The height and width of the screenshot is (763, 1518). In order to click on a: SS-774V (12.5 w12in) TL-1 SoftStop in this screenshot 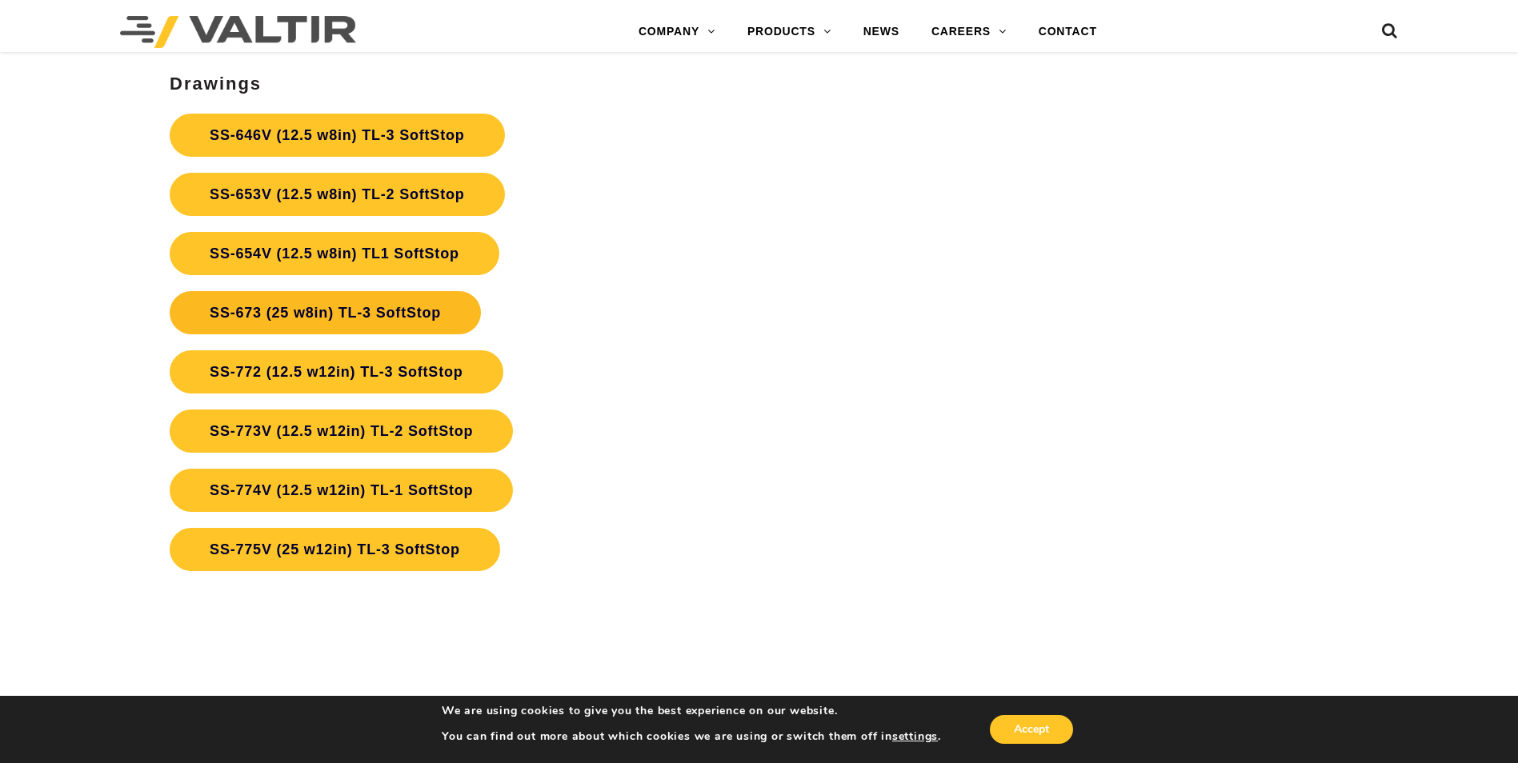, I will do `click(341, 491)`.